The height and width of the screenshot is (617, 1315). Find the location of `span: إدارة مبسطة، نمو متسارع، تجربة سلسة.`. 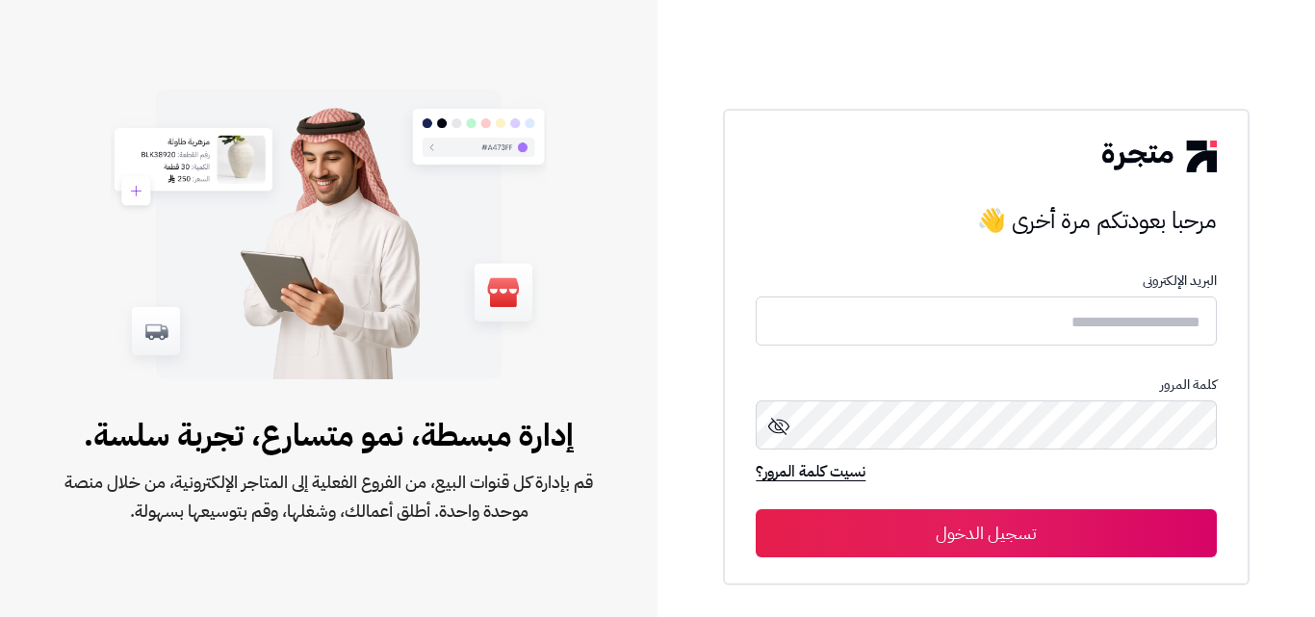

span: إدارة مبسطة، نمو متسارع، تجربة سلسة. is located at coordinates (328, 435).